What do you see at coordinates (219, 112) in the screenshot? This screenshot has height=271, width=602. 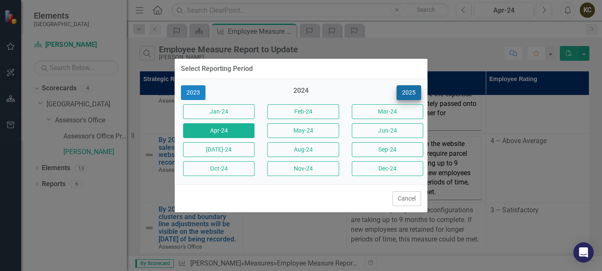 I see `button: Jan-24` at bounding box center [219, 112].